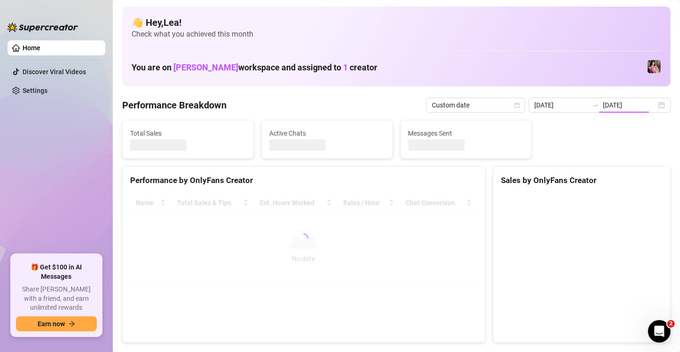 This screenshot has height=352, width=680. What do you see at coordinates (517, 105) in the screenshot?
I see `span: calendar` at bounding box center [517, 105].